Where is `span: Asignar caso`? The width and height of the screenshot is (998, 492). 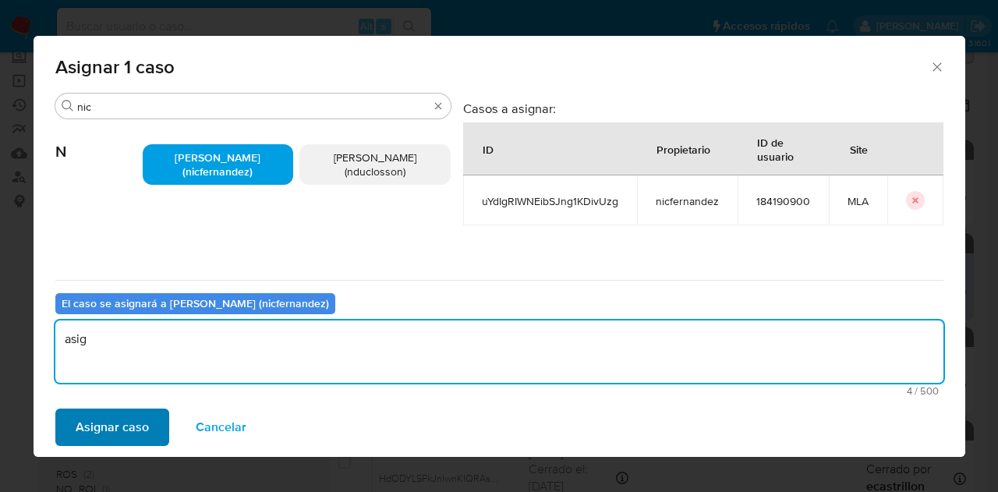 span: Asignar caso is located at coordinates (112, 427).